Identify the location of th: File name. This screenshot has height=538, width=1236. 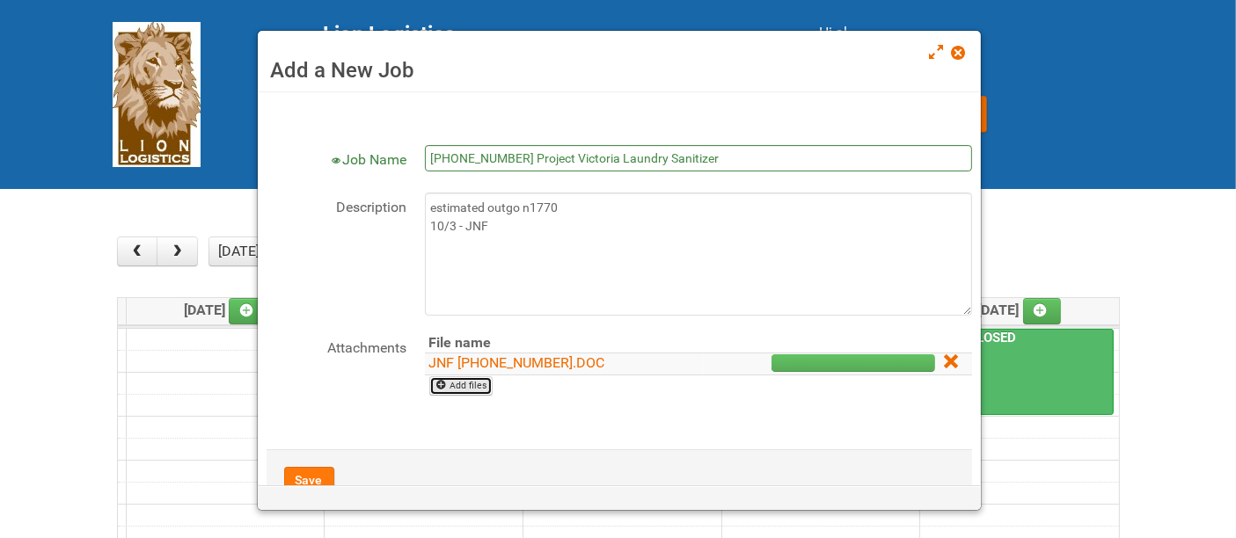
(564, 343).